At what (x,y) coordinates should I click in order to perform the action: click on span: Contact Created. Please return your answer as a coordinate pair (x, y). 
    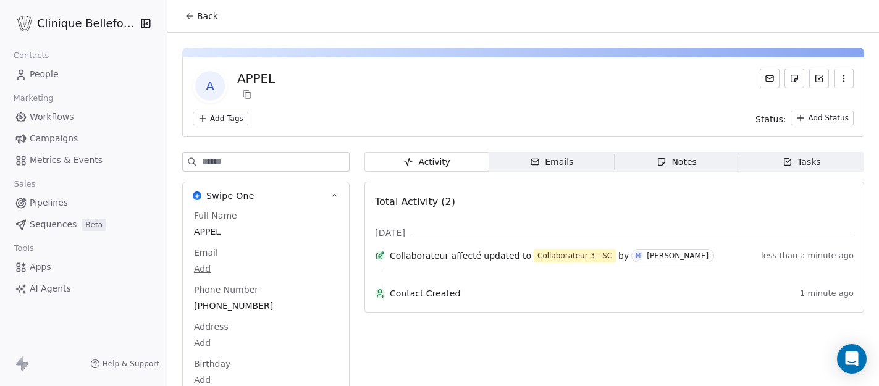
    Looking at the image, I should click on (593, 294).